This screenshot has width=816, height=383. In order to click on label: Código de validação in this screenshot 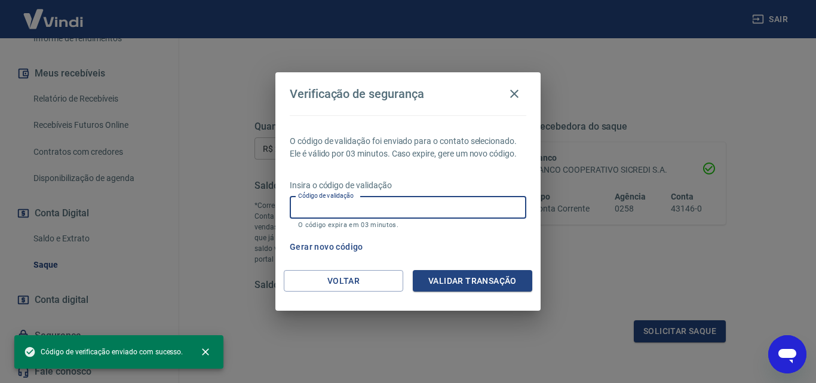, I will do `click(325, 195)`.